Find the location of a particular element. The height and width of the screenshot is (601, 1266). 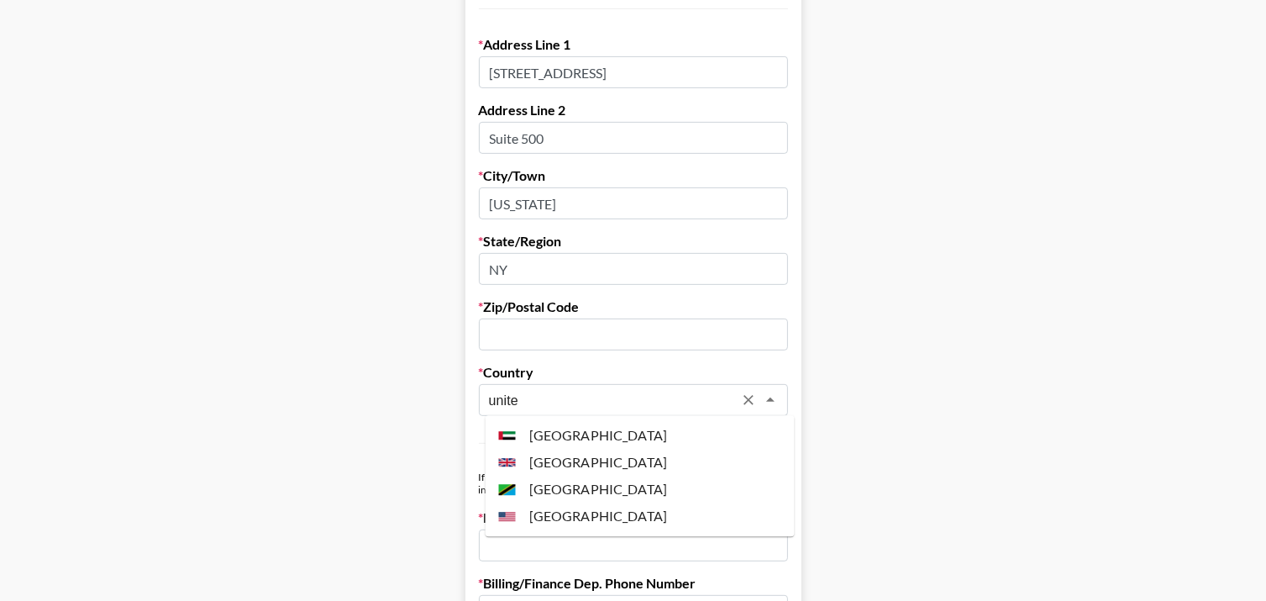

label: Address Line 2 is located at coordinates (633, 110).